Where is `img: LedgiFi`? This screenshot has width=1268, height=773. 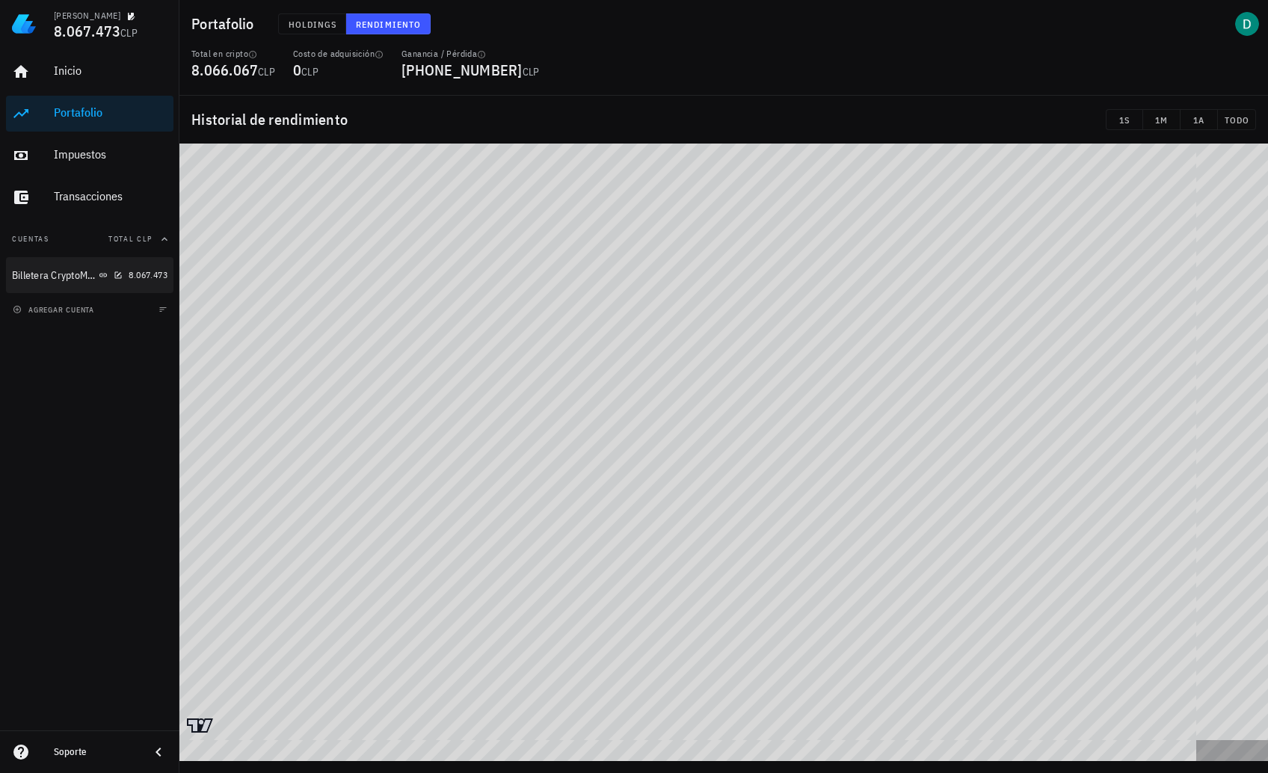
img: LedgiFi is located at coordinates (24, 24).